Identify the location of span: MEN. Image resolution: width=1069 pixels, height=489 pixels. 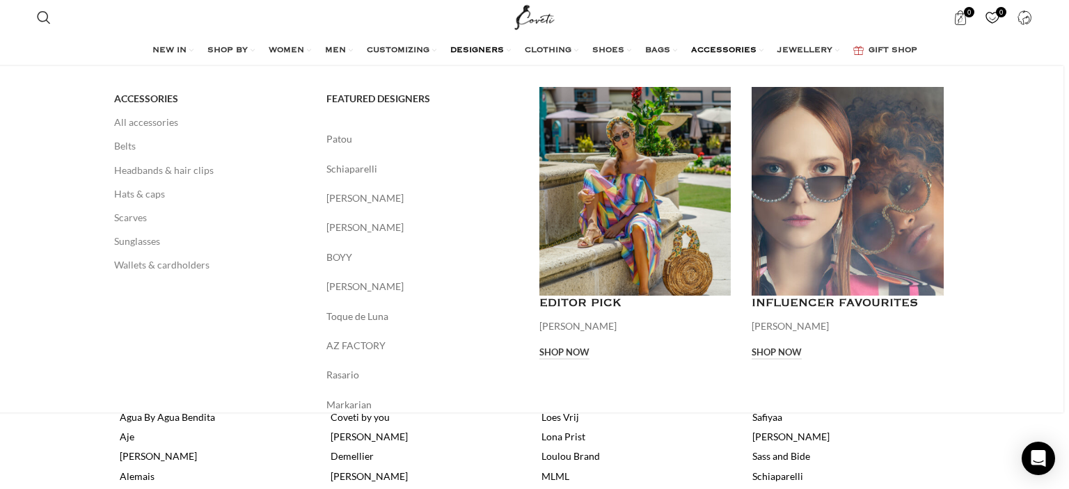
(336, 51).